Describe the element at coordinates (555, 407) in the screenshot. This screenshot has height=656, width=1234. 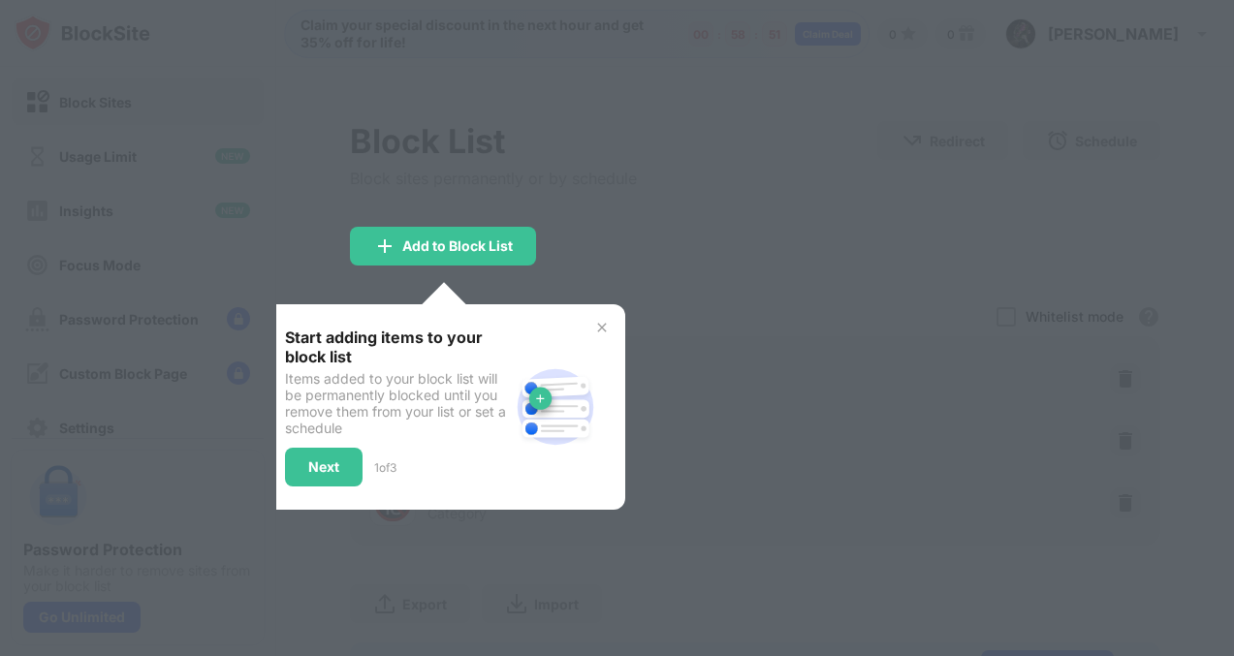
I see `img: block-site.svg` at that location.